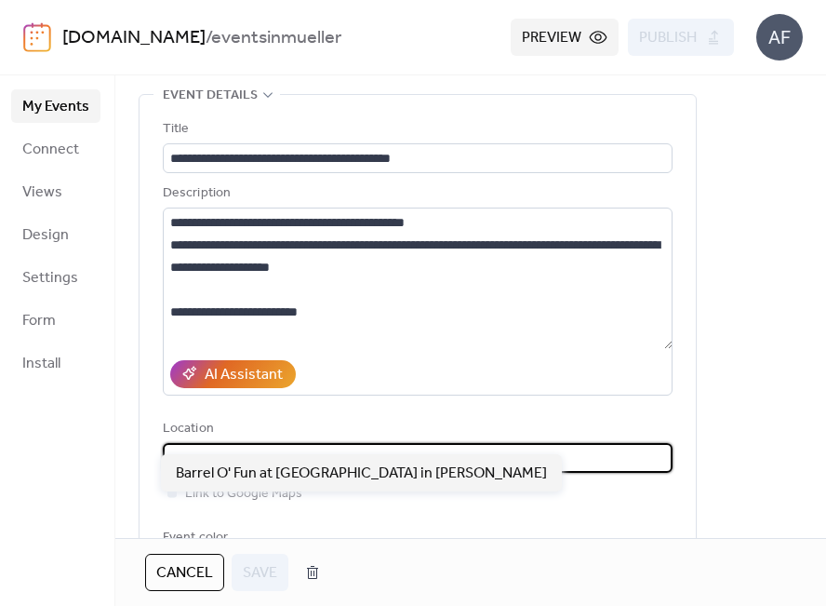 The height and width of the screenshot is (606, 826). Describe the element at coordinates (416, 129) in the screenshot. I see `div: Title` at that location.